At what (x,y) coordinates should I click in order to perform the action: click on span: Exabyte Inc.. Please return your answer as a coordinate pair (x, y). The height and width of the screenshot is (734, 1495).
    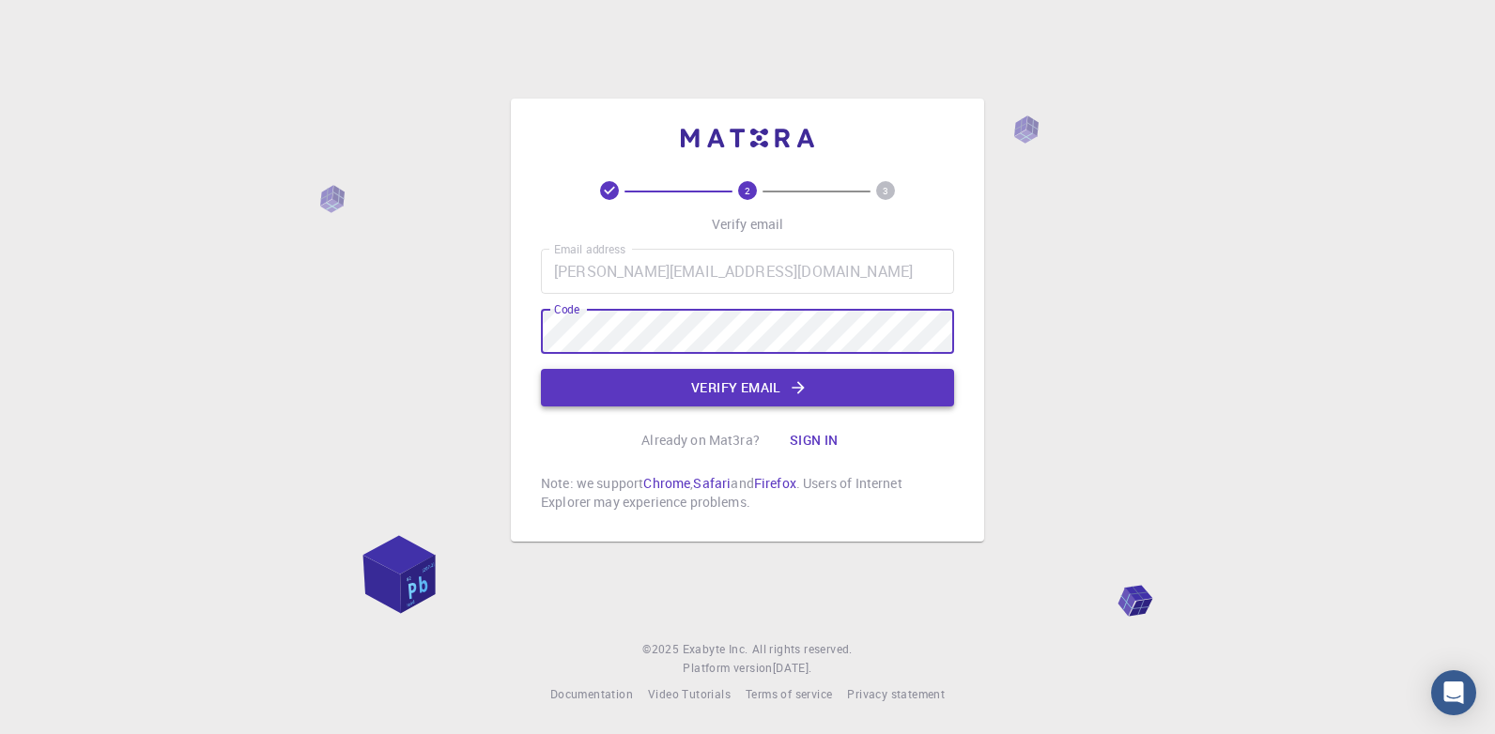
    Looking at the image, I should click on (715, 649).